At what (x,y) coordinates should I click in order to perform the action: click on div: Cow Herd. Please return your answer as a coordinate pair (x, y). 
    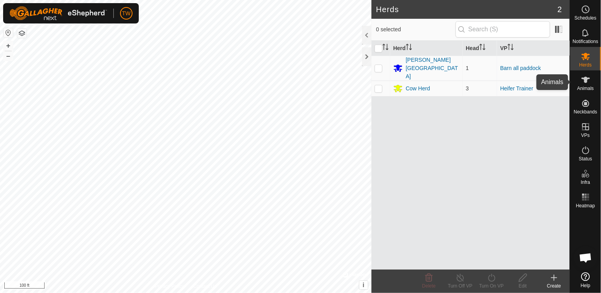
    Looking at the image, I should click on (418, 88).